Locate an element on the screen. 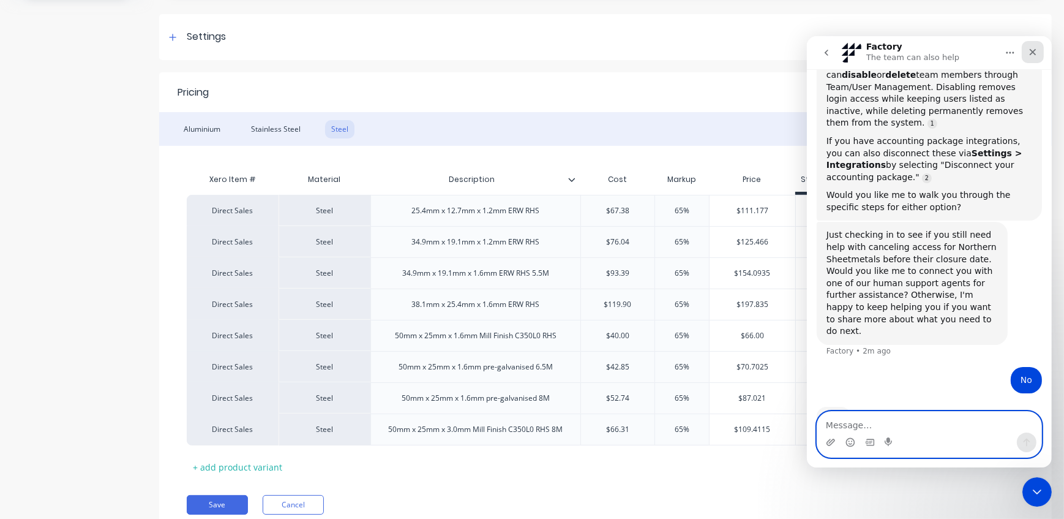 The width and height of the screenshot is (1064, 519). div: Xero Item # is located at coordinates (233, 179).